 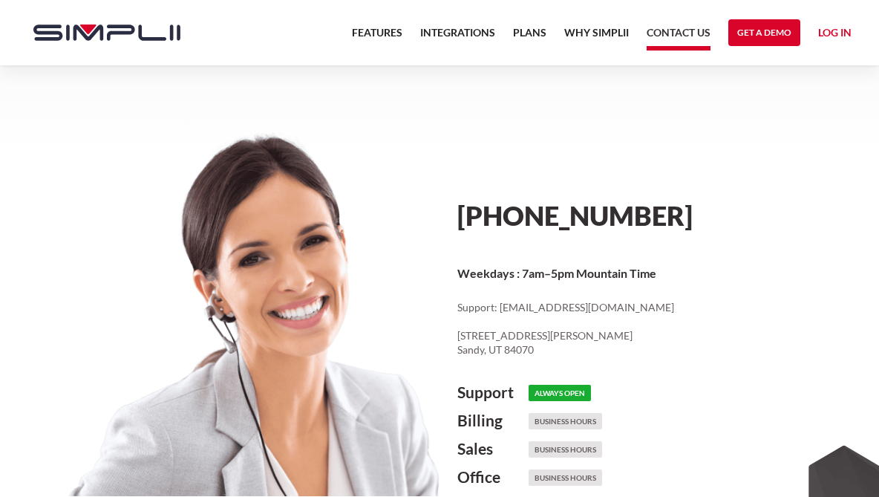 What do you see at coordinates (493, 420) in the screenshot?
I see `h4: Billing` at bounding box center [493, 420].